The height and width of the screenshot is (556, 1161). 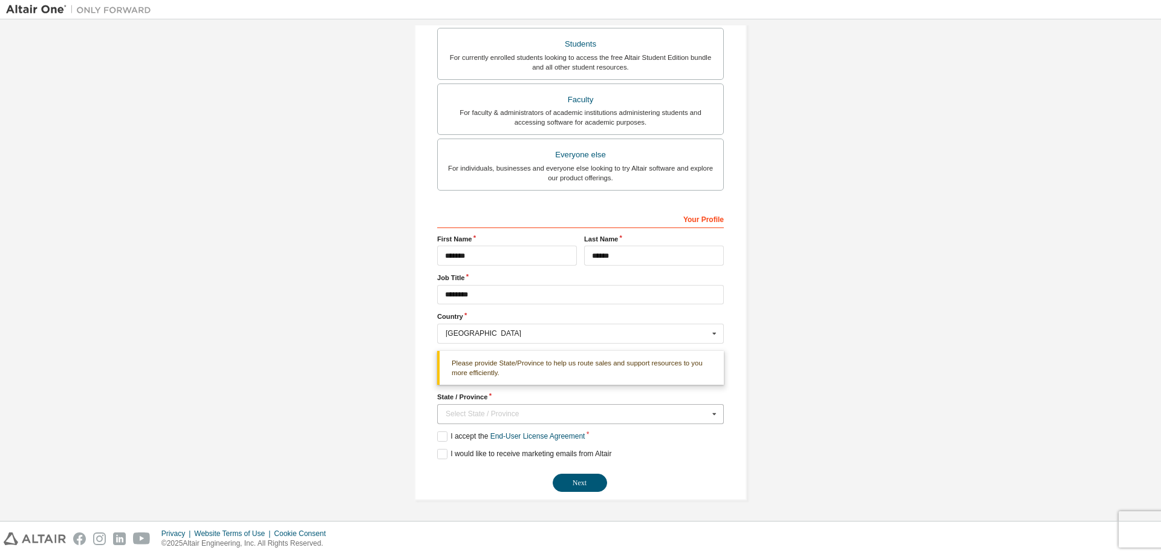 What do you see at coordinates (524, 454) in the screenshot?
I see `label: I would like to receive marketing emails from Altair` at bounding box center [524, 454].